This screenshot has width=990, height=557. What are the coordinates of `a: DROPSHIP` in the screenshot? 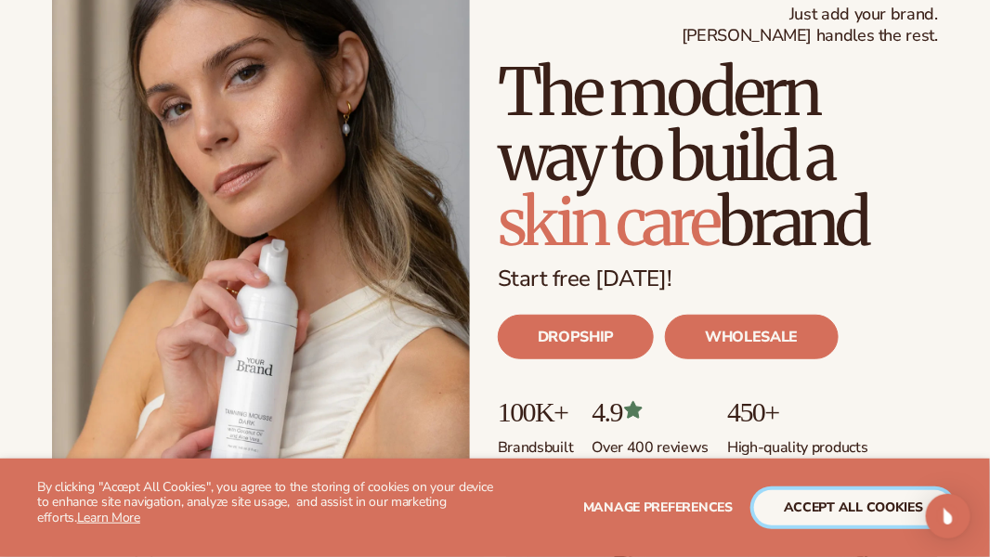 It's located at (576, 337).